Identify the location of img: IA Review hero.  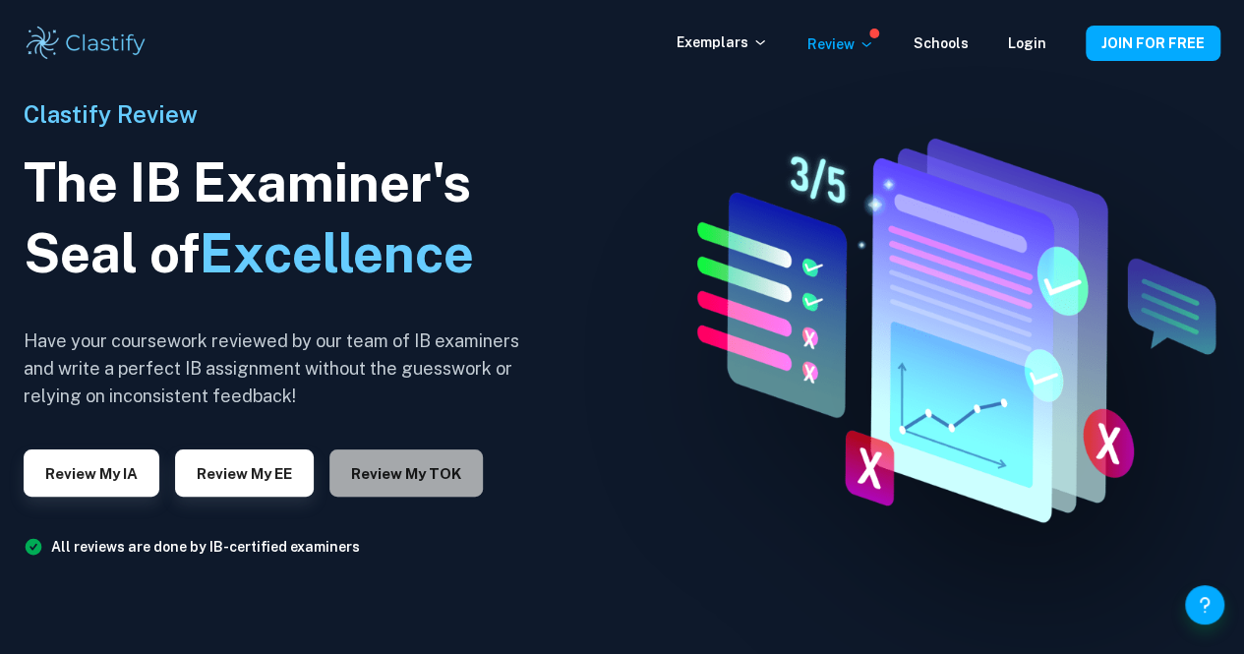
(945, 327).